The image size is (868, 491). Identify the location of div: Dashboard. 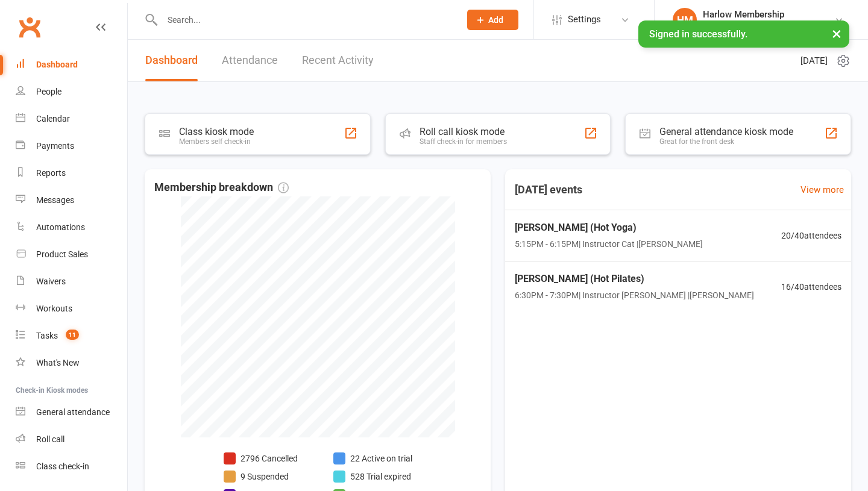
(57, 64).